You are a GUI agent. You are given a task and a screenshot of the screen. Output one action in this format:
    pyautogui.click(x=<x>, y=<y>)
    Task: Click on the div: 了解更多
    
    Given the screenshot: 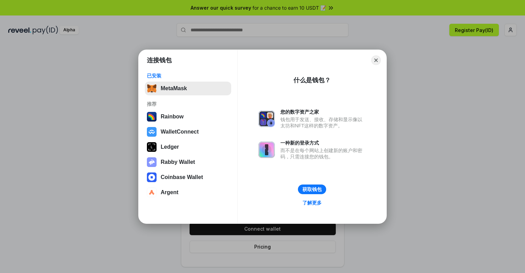 What is the action you would take?
    pyautogui.click(x=312, y=203)
    